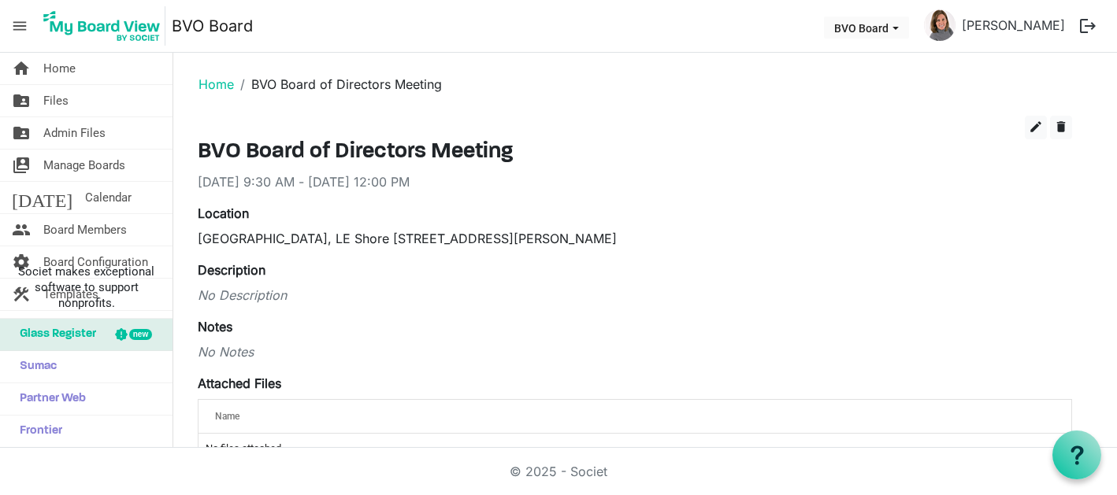 This screenshot has height=495, width=1117. I want to click on label: Description, so click(232, 270).